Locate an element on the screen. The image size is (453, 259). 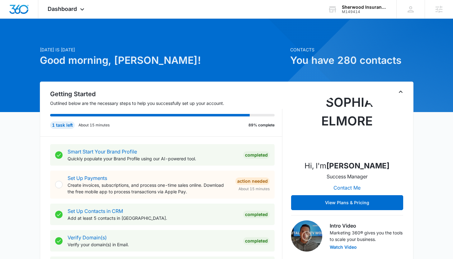
p: Quickly populate your Brand Profile using our AI-powered tool. is located at coordinates (153, 159).